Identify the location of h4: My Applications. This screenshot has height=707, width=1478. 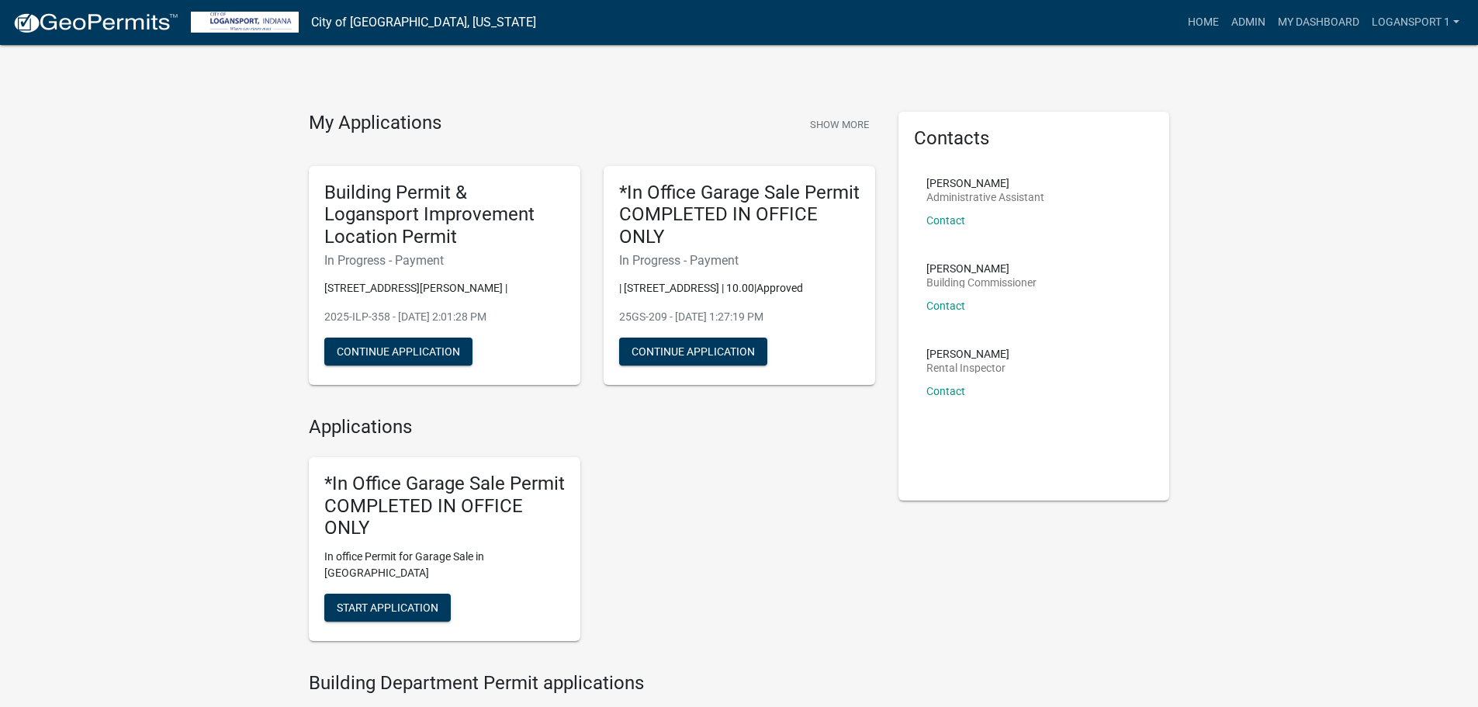
(375, 123).